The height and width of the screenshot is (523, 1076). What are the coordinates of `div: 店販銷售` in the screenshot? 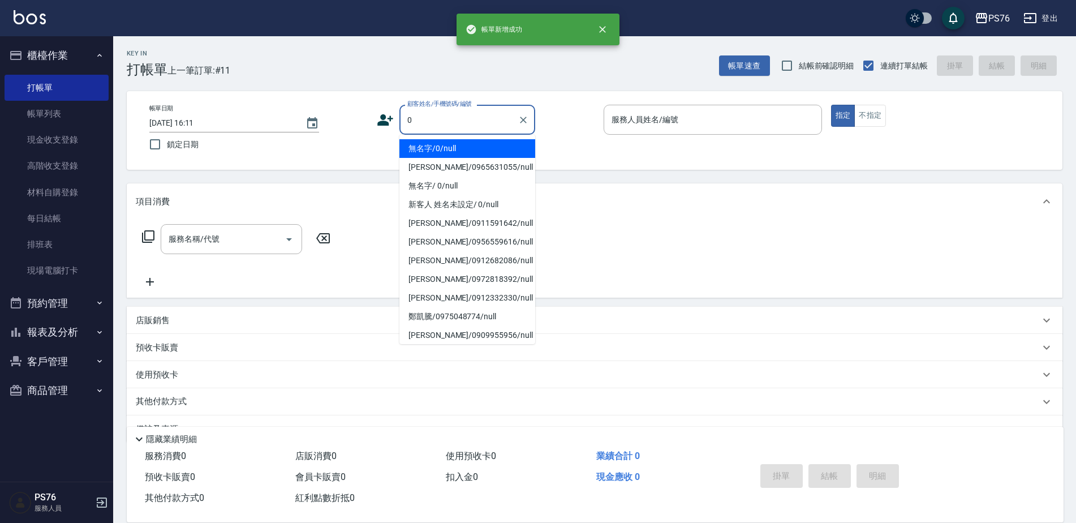 It's located at (595, 320).